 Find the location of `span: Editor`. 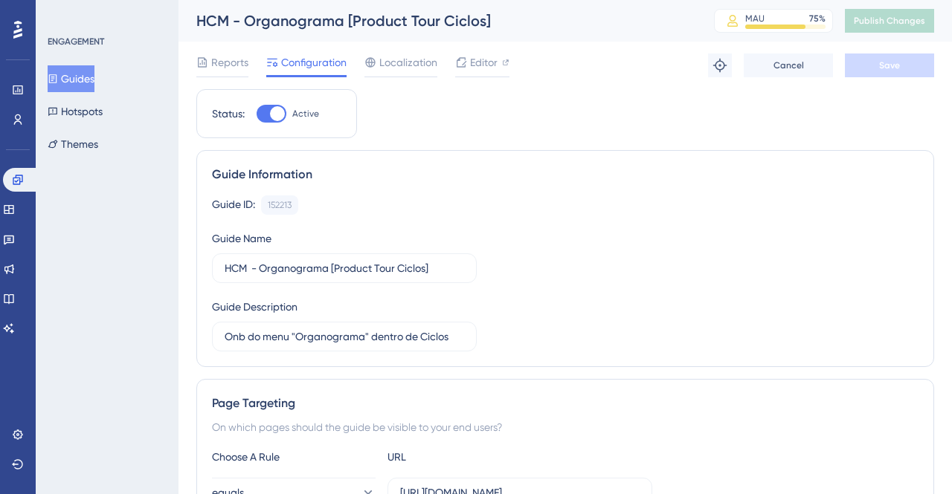

span: Editor is located at coordinates (483, 62).